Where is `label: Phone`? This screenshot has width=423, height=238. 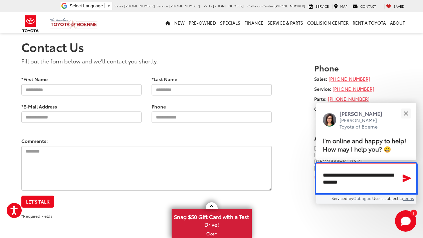 label: Phone is located at coordinates (159, 107).